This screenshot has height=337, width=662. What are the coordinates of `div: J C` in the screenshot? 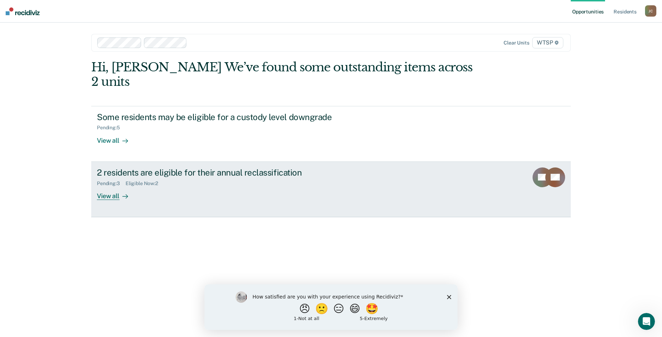 It's located at (650, 11).